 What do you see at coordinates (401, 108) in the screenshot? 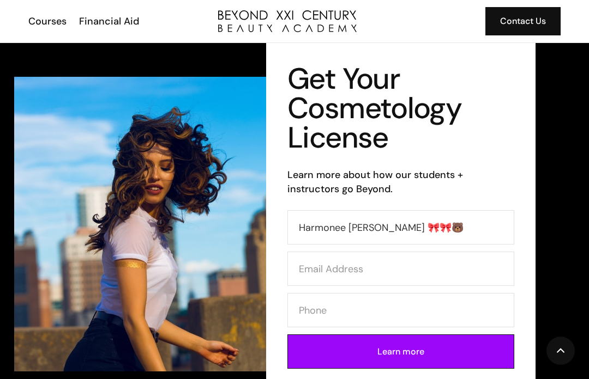
I see `h1: Get Your Cosmetology License` at bounding box center [401, 108].